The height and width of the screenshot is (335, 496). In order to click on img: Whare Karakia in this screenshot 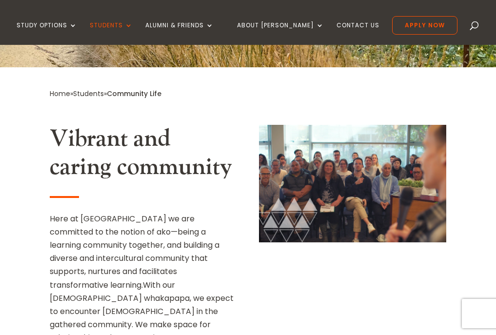, I will do `click(353, 183)`.